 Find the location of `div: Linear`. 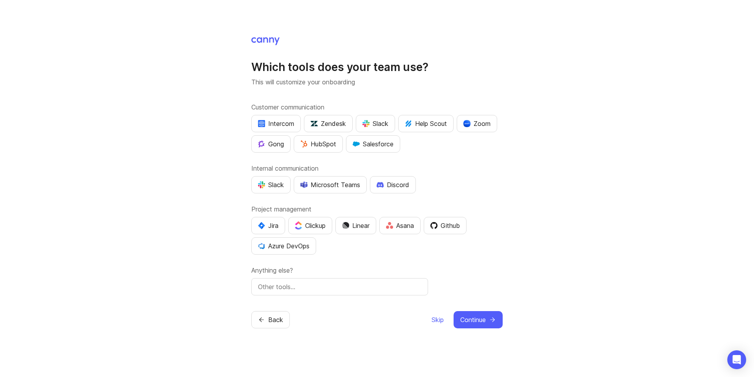

div: Linear is located at coordinates (356, 226).